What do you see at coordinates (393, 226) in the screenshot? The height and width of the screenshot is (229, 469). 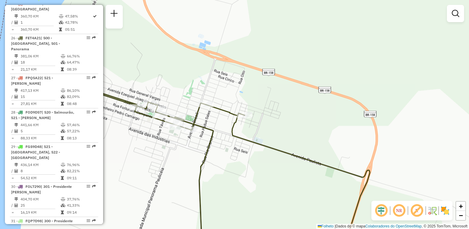 I see `div: Dados do © mapa , © 2025 TomTom, Microsoft` at bounding box center [393, 226].